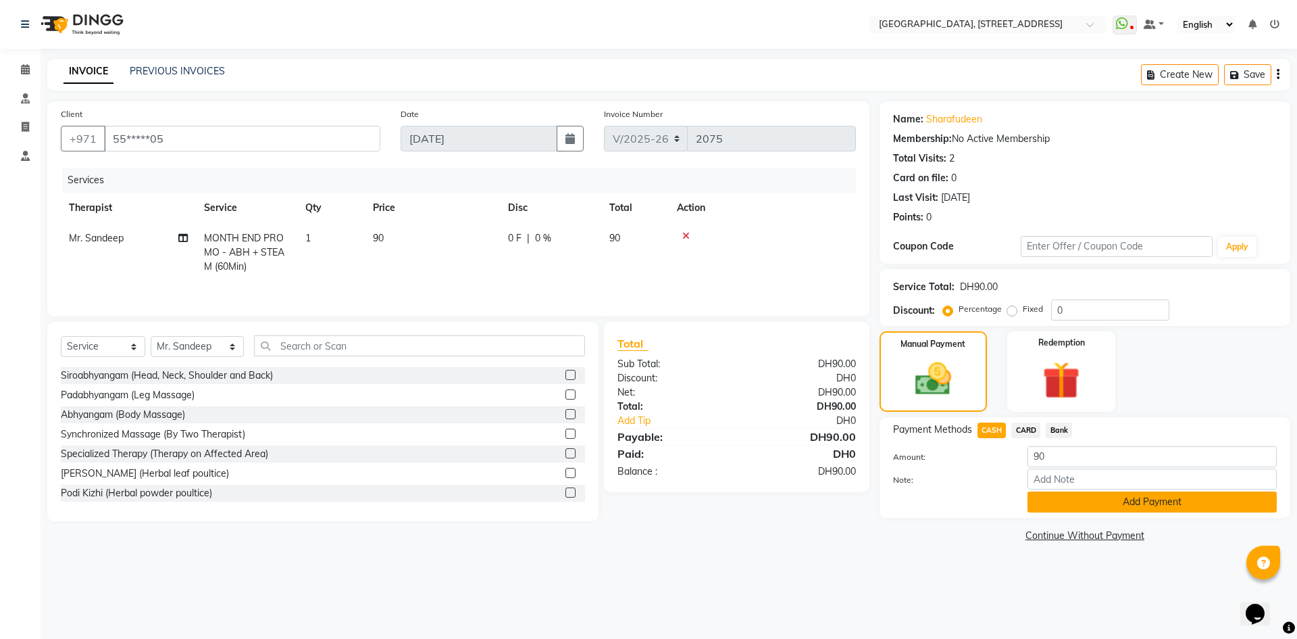 This screenshot has height=639, width=1297. What do you see at coordinates (920, 158) in the screenshot?
I see `div: Total Visits:` at bounding box center [920, 158].